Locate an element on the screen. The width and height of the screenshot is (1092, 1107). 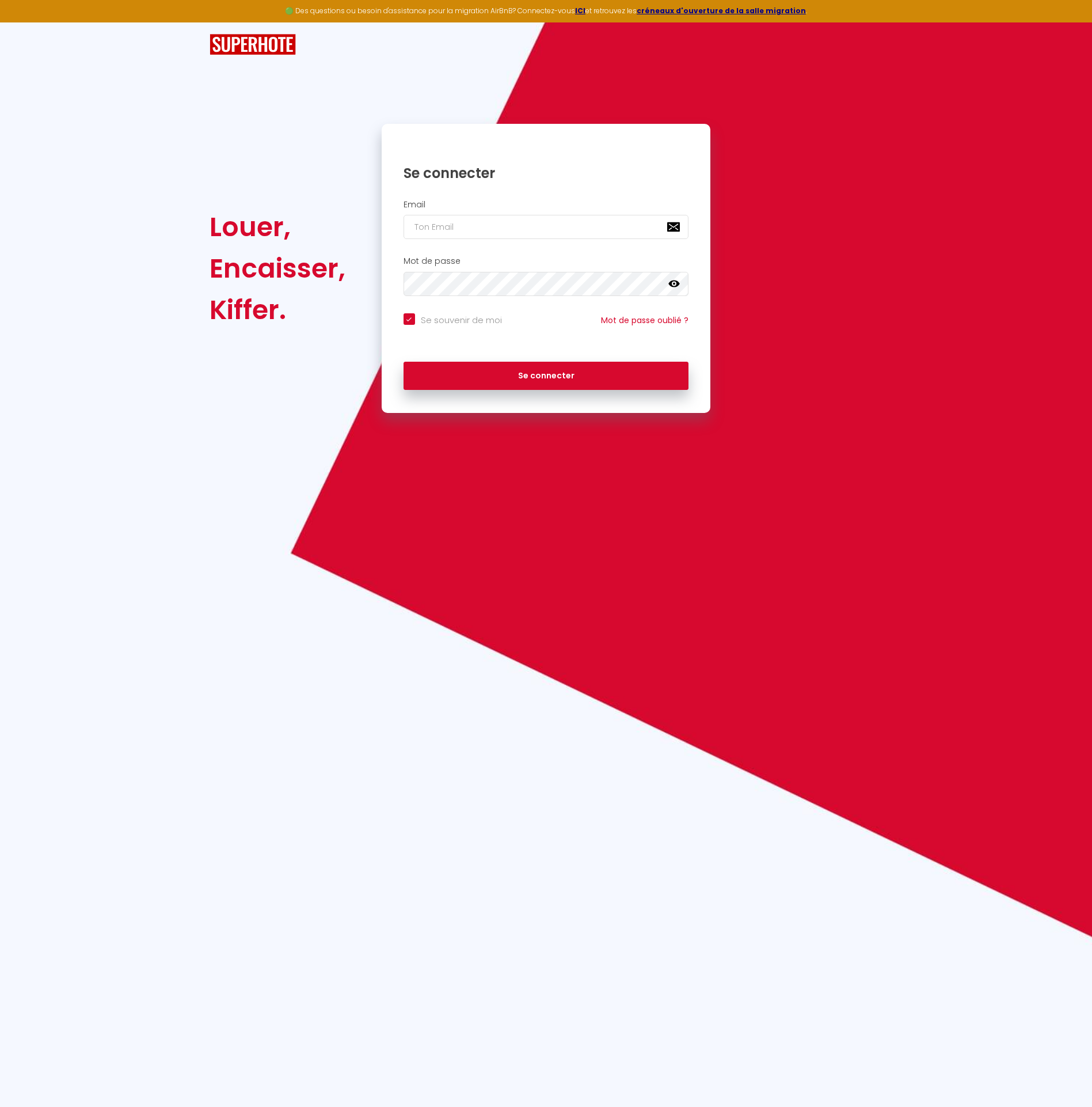
input: Ton Email is located at coordinates (546, 226).